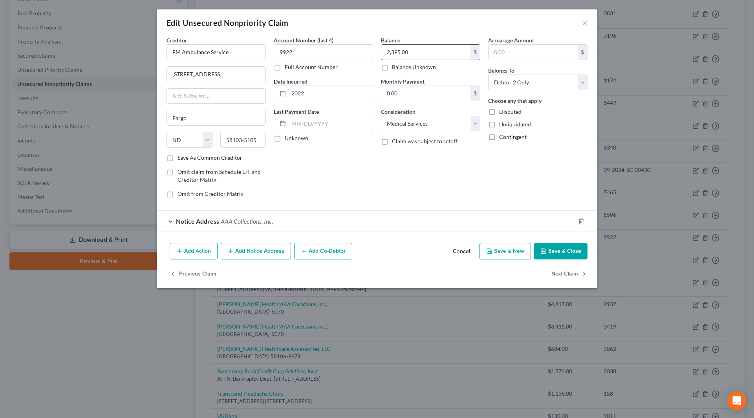  Describe the element at coordinates (461, 252) in the screenshot. I see `button: Cancel` at that location.